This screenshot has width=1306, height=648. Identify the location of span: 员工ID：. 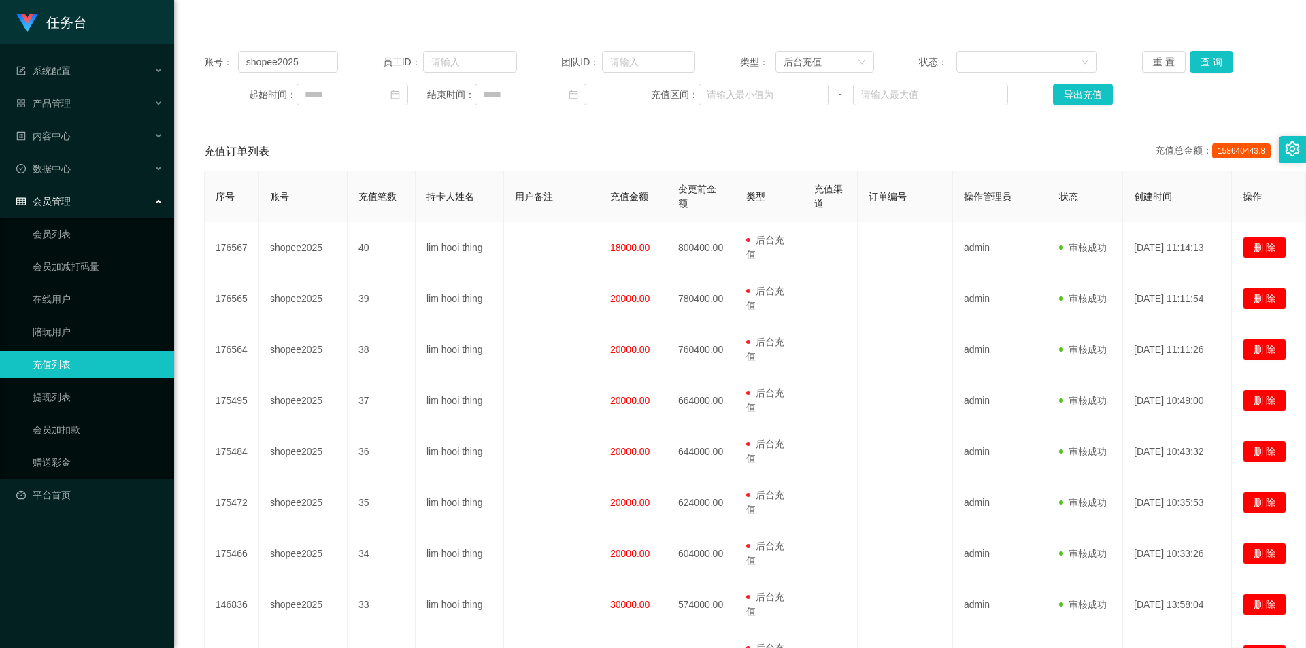
(403, 62).